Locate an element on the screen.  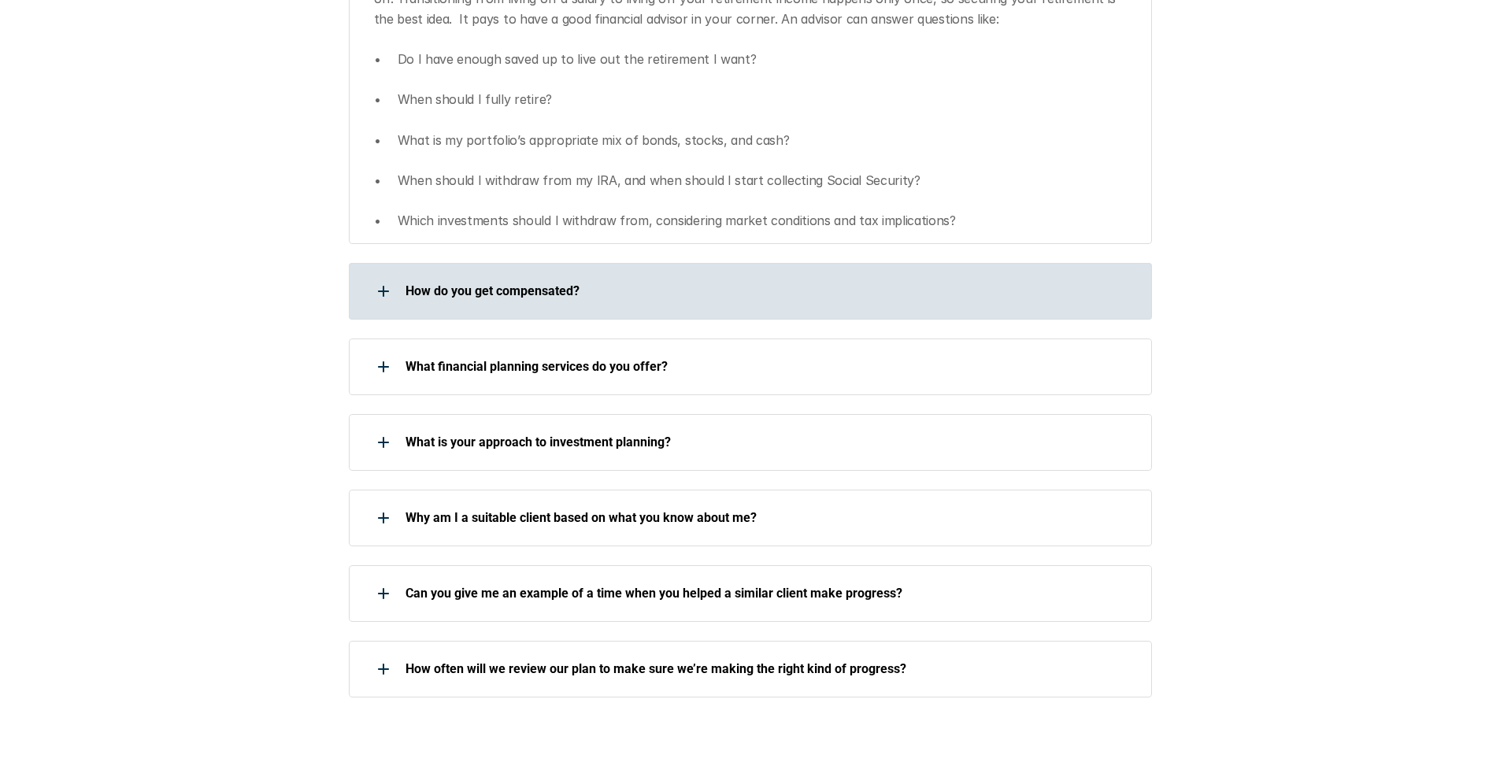
p: How do you get compensated? is located at coordinates (769, 291).